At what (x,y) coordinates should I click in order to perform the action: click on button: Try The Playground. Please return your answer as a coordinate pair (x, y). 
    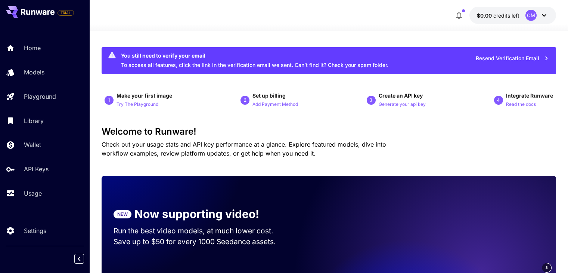
    Looking at the image, I should click on (137, 104).